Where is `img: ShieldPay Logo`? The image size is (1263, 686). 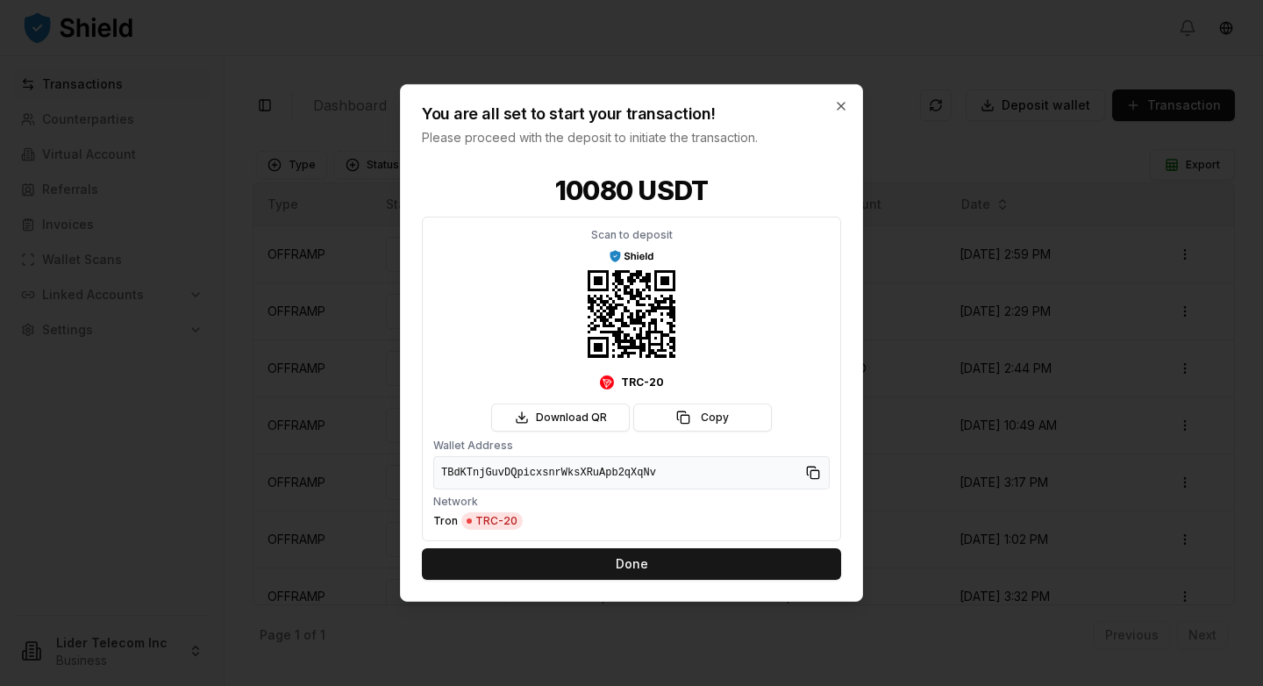 img: ShieldPay Logo is located at coordinates (631, 256).